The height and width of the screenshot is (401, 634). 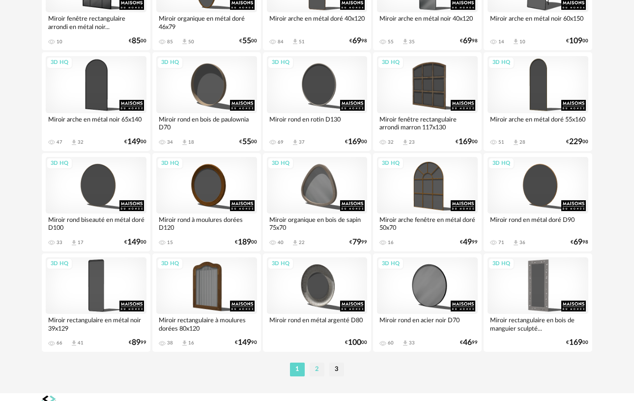 What do you see at coordinates (206, 302) in the screenshot?
I see `a: 3D HQ Miroir rectangulaire à moulures dorées 80x120 38 Download icon 16 €14990` at bounding box center [206, 302].